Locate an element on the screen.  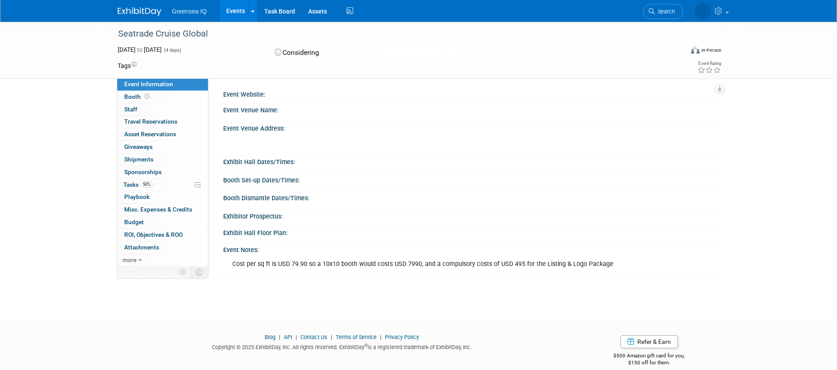
a: Travel Reservations is located at coordinates (163, 122).